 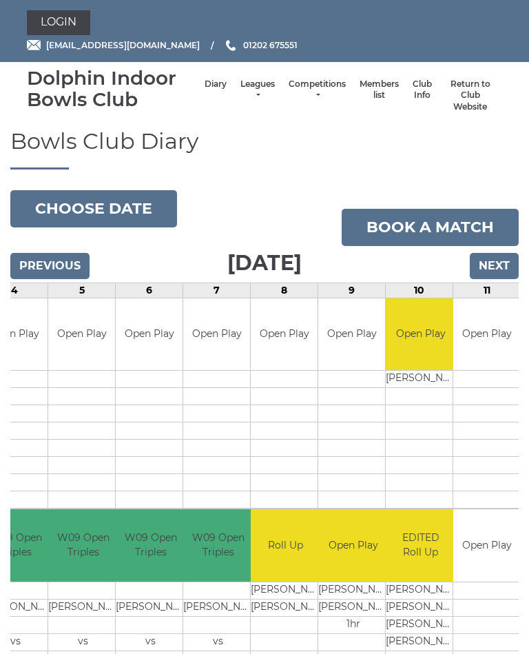 I want to click on a: Phone us 01202 675551, so click(x=260, y=45).